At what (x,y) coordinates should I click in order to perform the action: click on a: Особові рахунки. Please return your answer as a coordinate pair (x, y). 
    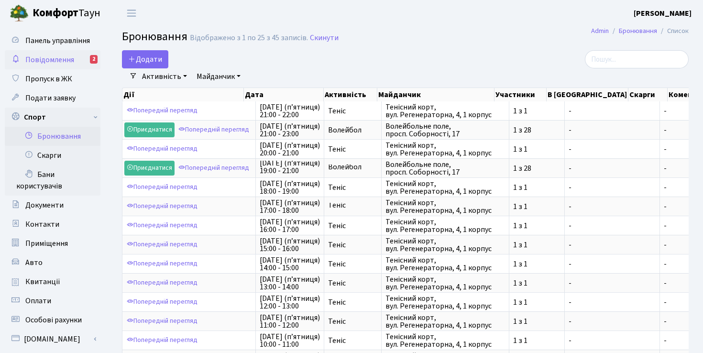
    Looking at the image, I should click on (53, 320).